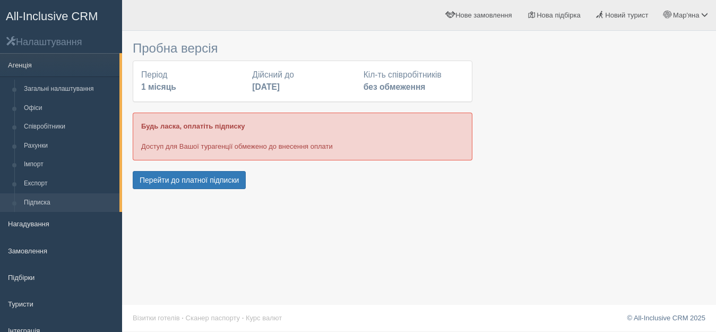 The image size is (716, 332). Describe the element at coordinates (264, 318) in the screenshot. I see `a: Курс валют` at that location.